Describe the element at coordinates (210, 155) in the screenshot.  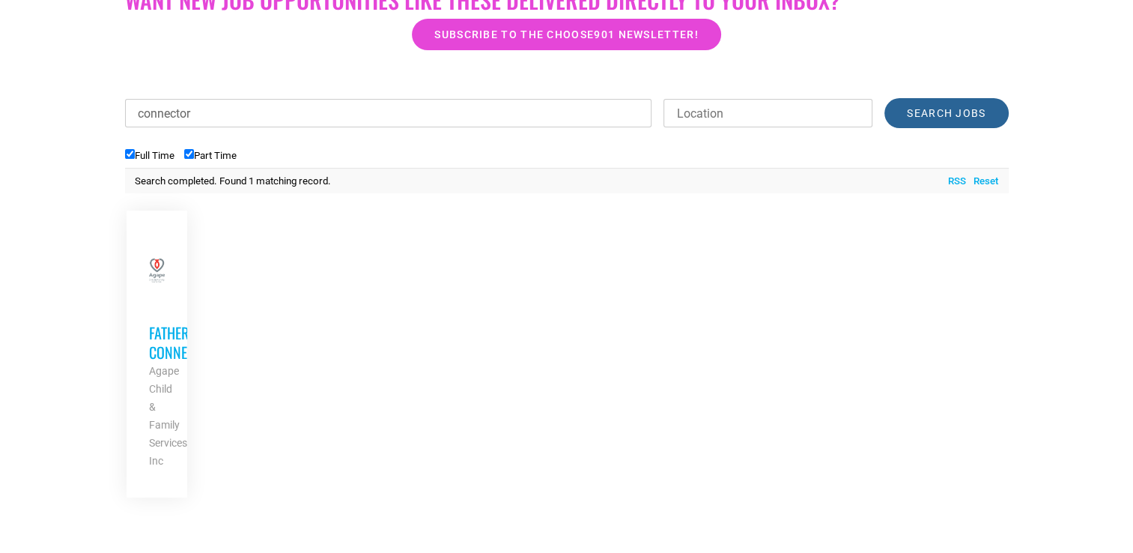
I see `label: Part Time` at that location.